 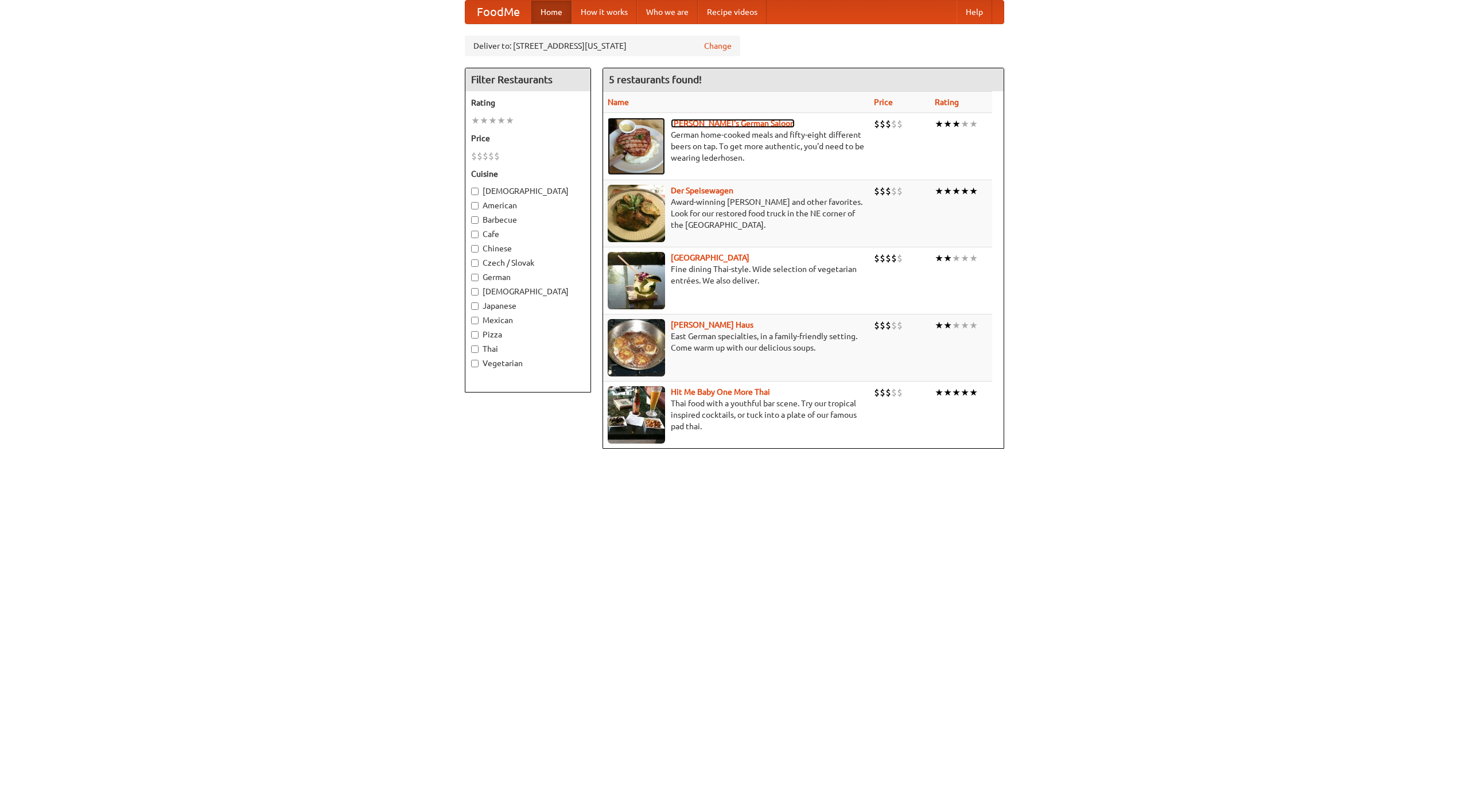 What do you see at coordinates (528, 277) in the screenshot?
I see `label: German` at bounding box center [528, 277].